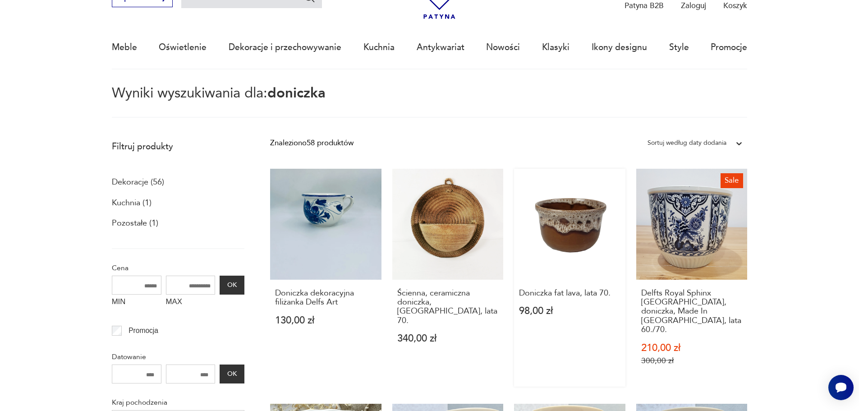  Describe the element at coordinates (326, 298) in the screenshot. I see `h3: Doniczka dekoracyjna filiżanka Delfs Art` at that location.